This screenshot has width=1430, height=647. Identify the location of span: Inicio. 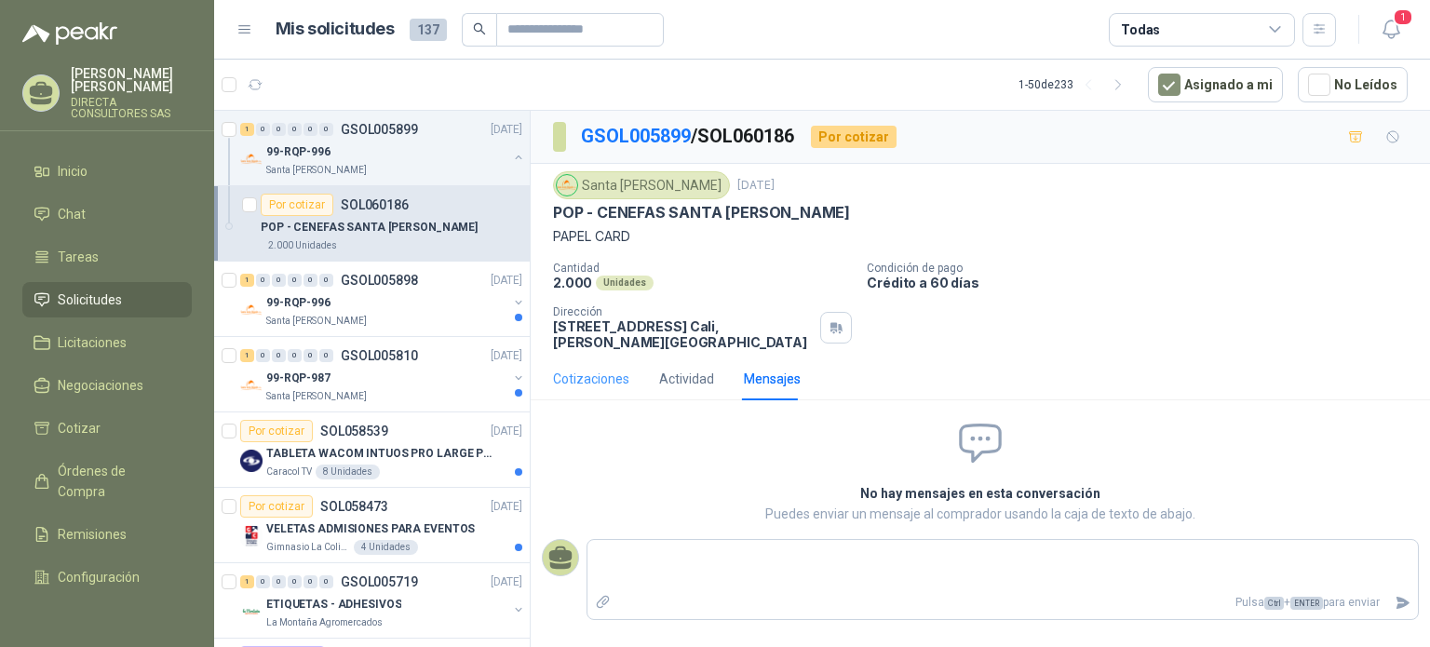
(73, 171).